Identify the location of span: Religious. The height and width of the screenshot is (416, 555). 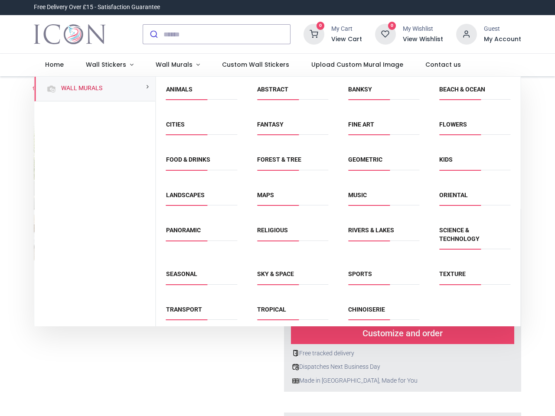
(293, 233).